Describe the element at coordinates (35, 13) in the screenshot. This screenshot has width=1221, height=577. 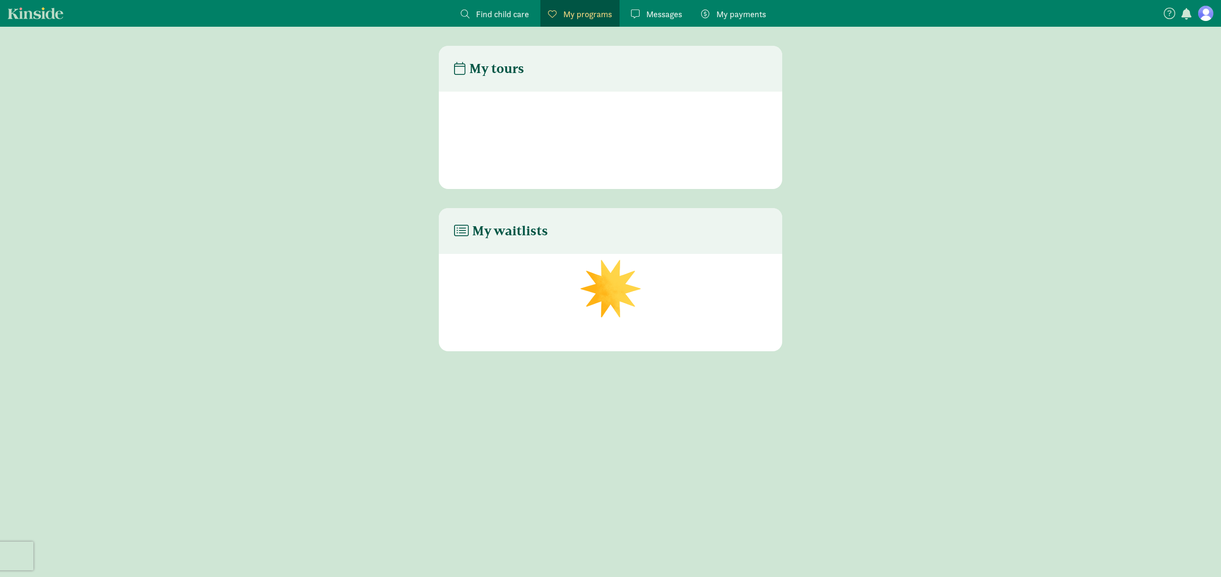
I see `a: Kinside` at that location.